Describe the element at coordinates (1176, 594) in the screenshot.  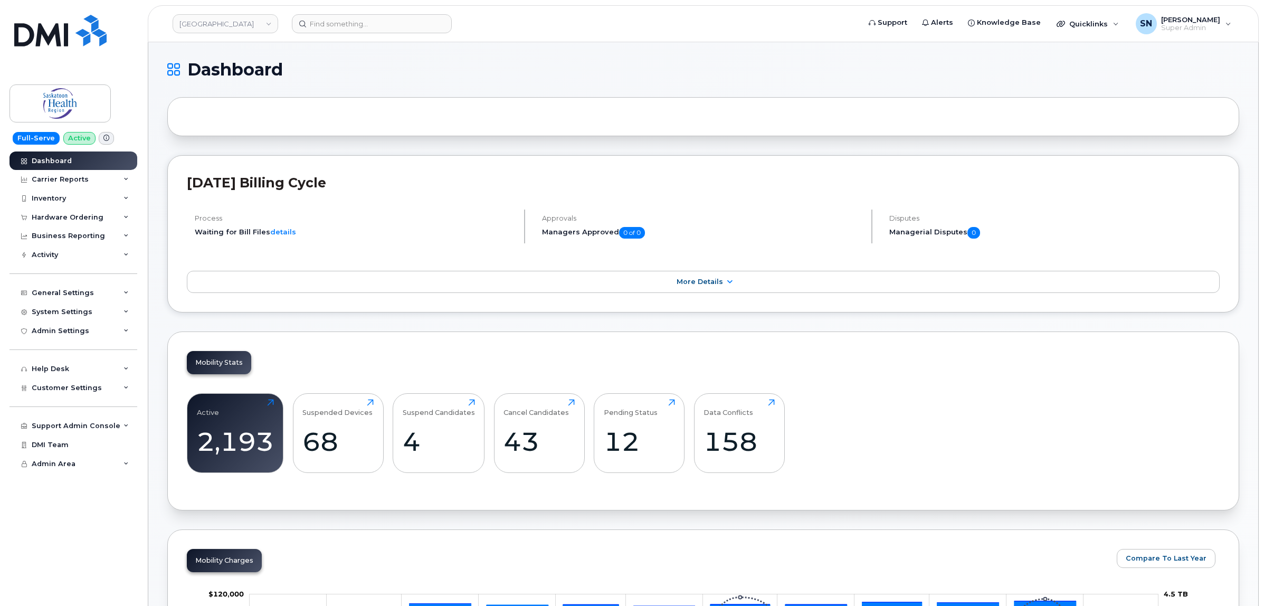
I see `tspan: 4.5 TB` at that location.